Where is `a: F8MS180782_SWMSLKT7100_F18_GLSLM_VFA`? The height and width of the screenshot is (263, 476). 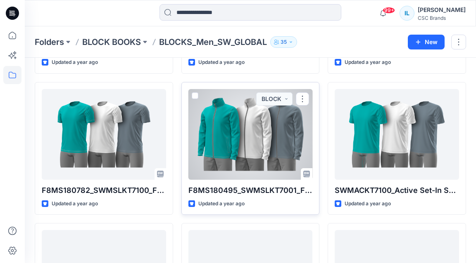
a: F8MS180782_SWMSLKT7100_F18_GLSLM_VFA is located at coordinates (104, 135).